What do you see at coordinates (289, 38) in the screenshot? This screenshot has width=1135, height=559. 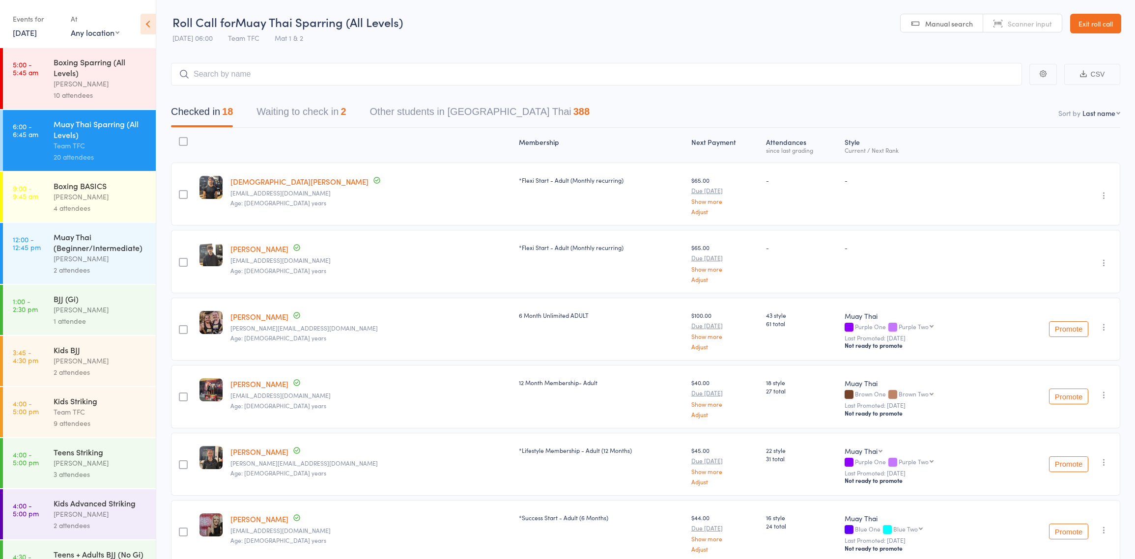 I see `span: Mat 1 & 2` at bounding box center [289, 38].